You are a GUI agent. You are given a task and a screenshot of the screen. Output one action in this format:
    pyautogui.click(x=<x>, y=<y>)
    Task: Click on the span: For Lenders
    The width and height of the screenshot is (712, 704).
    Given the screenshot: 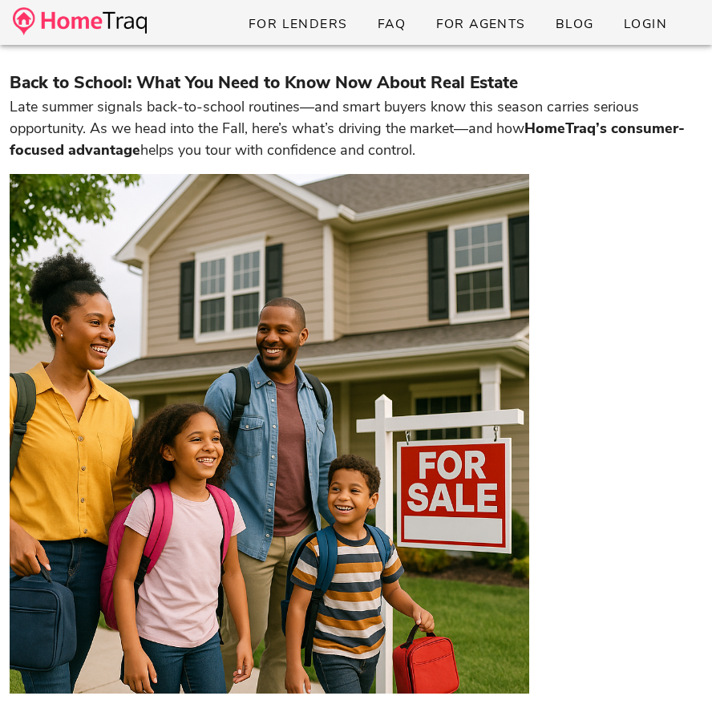 What is the action you would take?
    pyautogui.click(x=297, y=24)
    